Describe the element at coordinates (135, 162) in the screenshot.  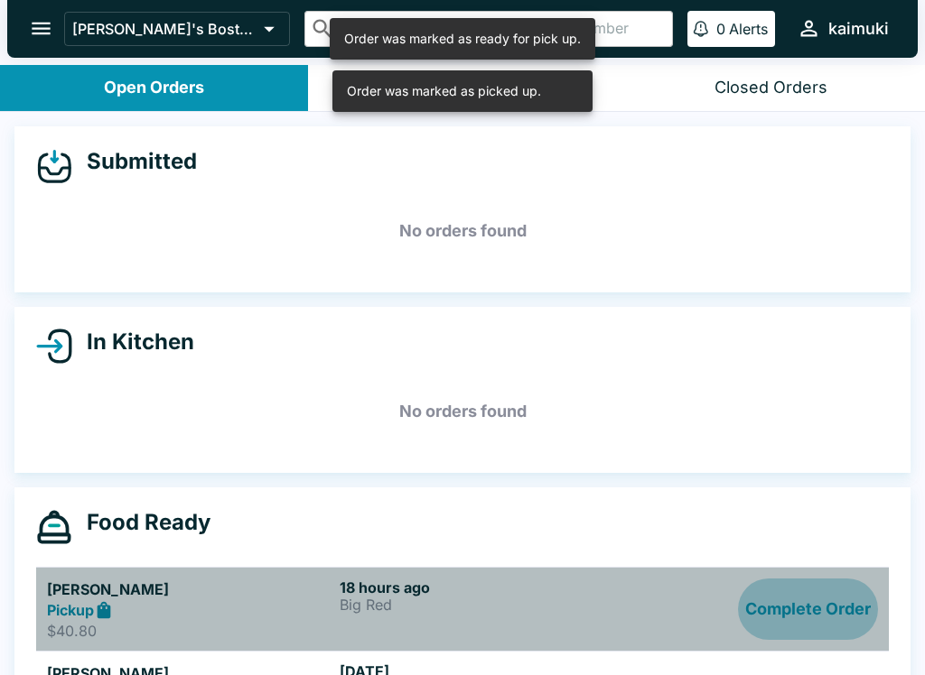
I see `h4: Submitted` at that location.